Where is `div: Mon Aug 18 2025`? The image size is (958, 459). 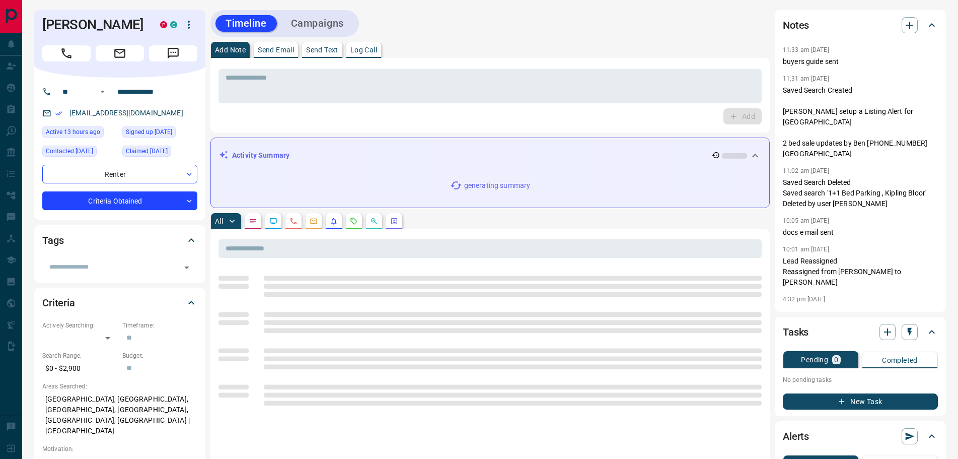 div: Mon Aug 18 2025 is located at coordinates (80, 133).